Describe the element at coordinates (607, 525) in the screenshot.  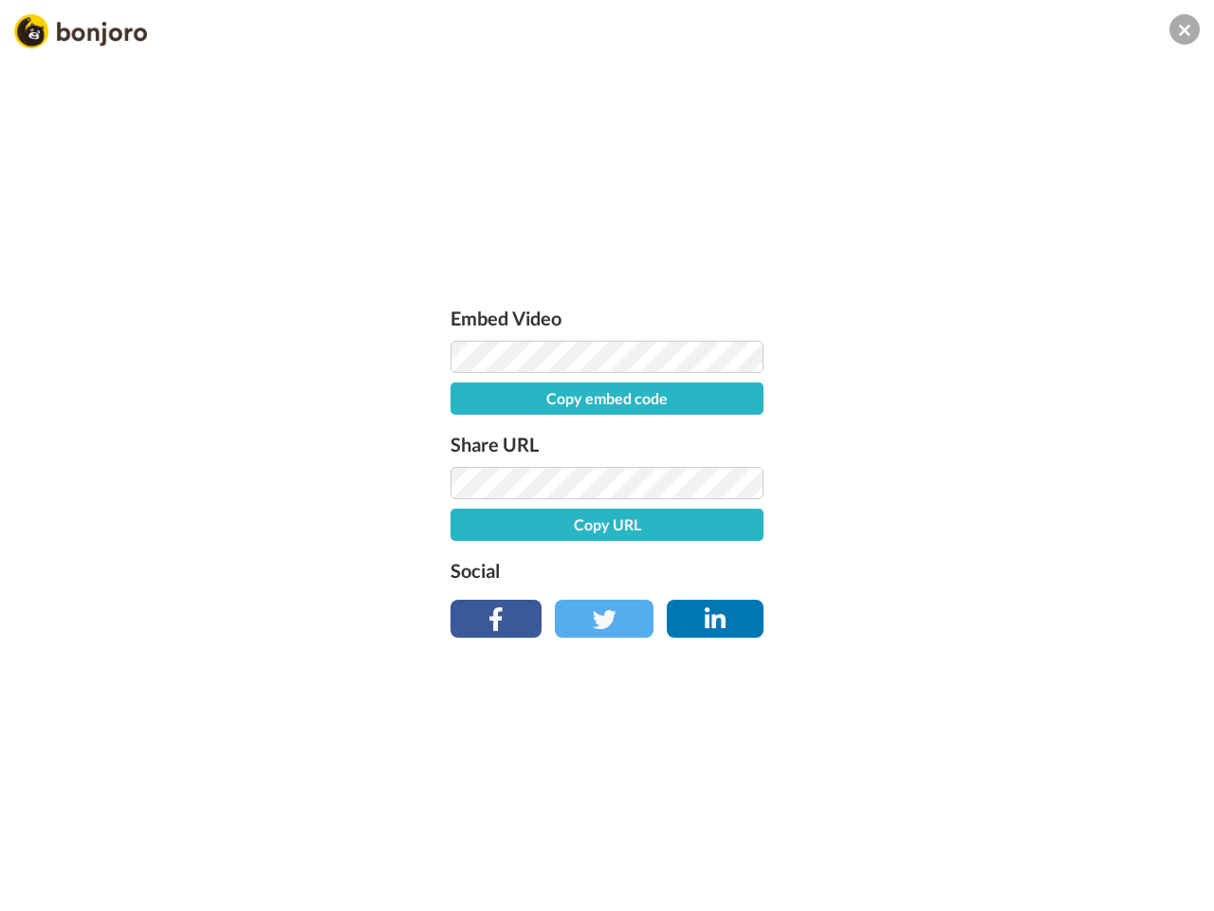
I see `button: Copy URL` at that location.